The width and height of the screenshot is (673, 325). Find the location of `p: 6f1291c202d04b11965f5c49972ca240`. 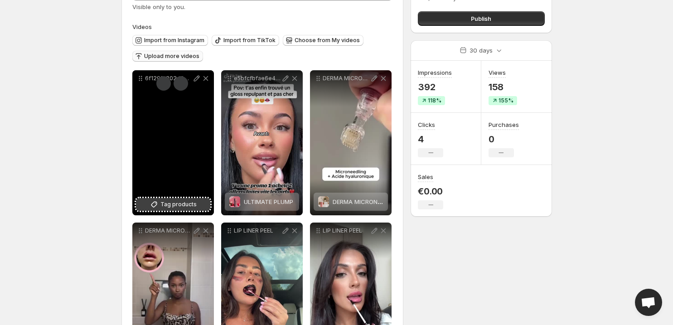

p: 6f1291c202d04b11965f5c49972ca240 is located at coordinates (169, 78).